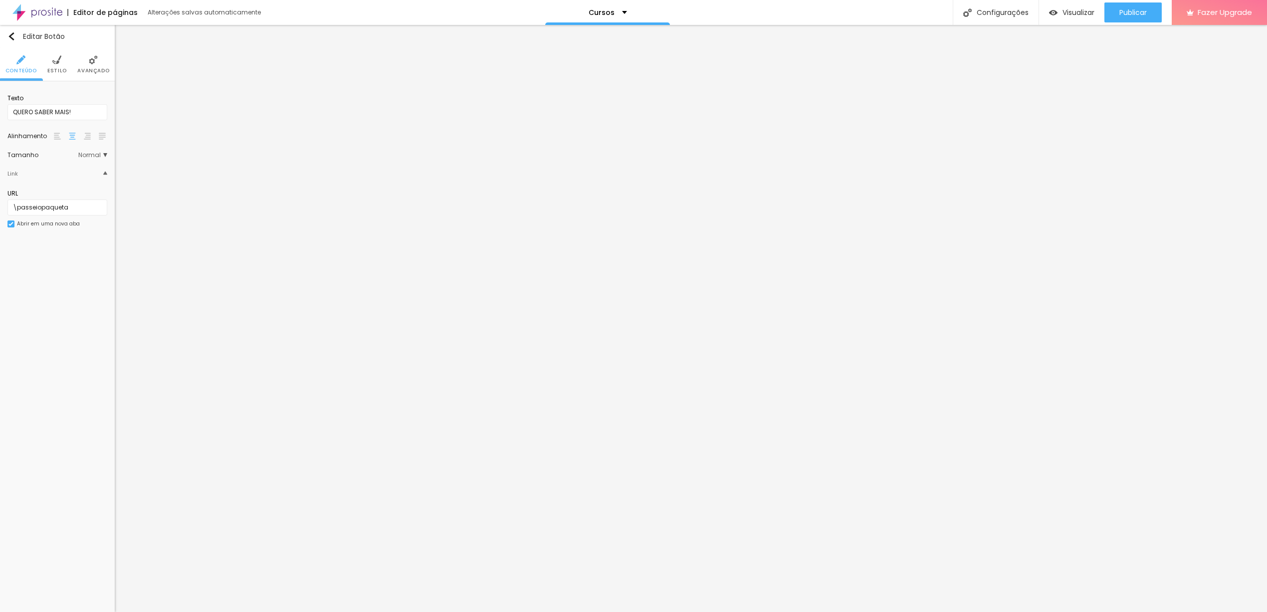  What do you see at coordinates (57, 136) in the screenshot?
I see `img: paragraph-left-align.svg` at bounding box center [57, 136].